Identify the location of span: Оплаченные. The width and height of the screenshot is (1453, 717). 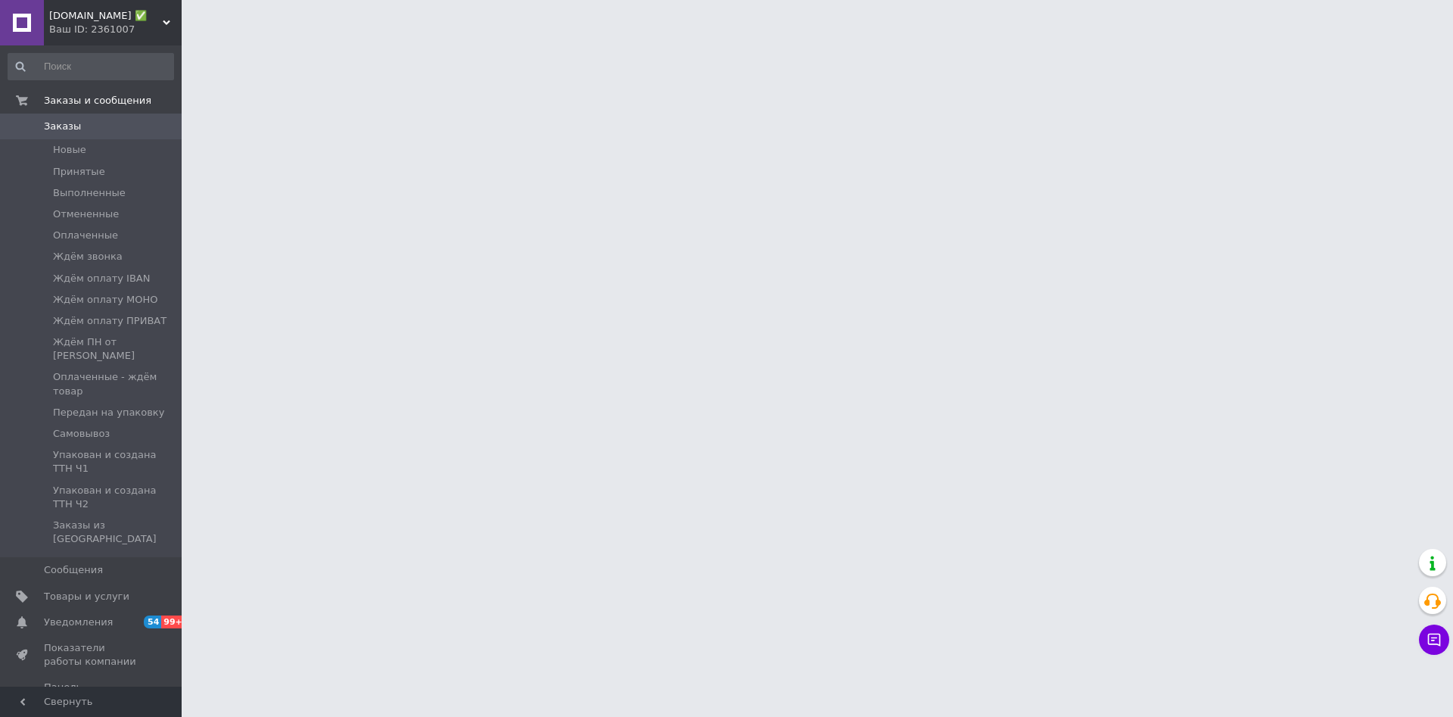
(86, 235).